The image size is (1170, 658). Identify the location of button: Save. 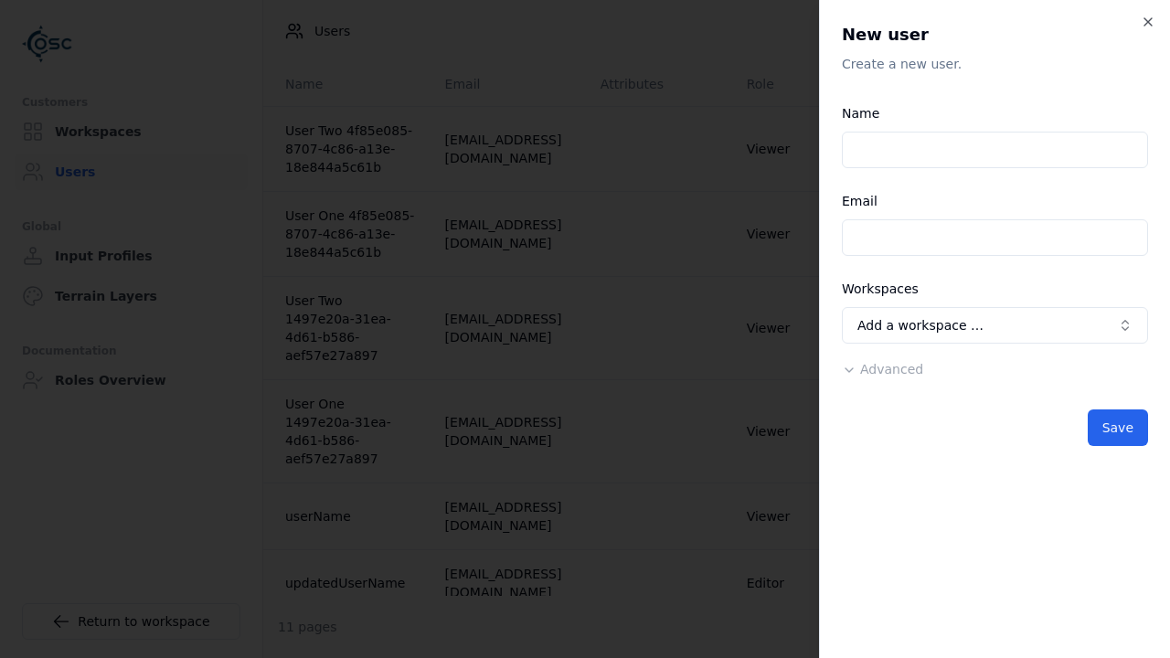
(1118, 428).